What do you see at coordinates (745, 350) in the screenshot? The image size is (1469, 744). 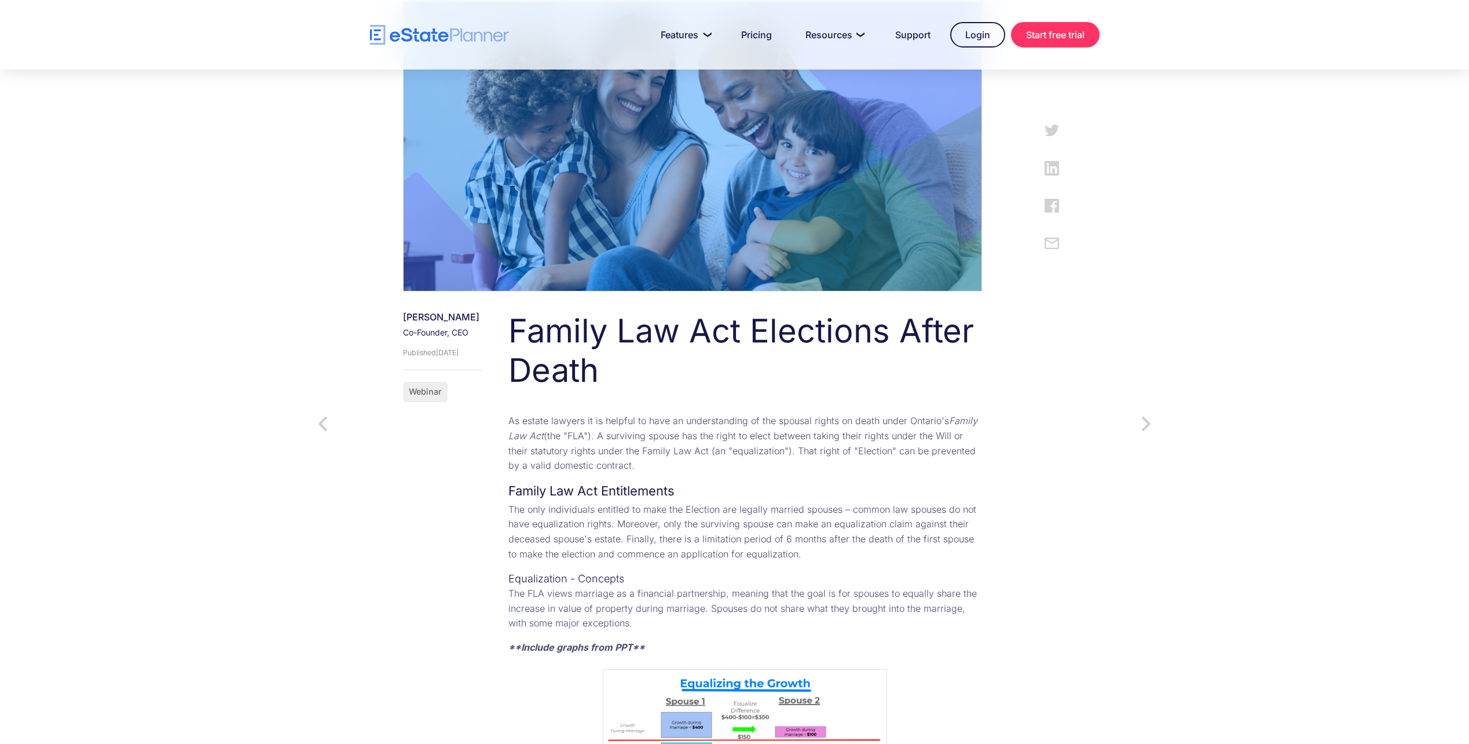 I see `h1: Family Law Act Elections After Death` at bounding box center [745, 350].